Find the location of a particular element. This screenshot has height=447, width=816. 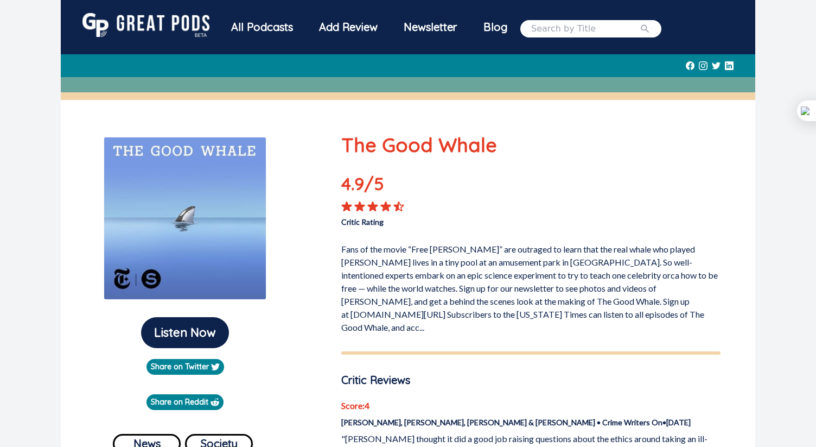

div: All Podcasts is located at coordinates (262, 27).